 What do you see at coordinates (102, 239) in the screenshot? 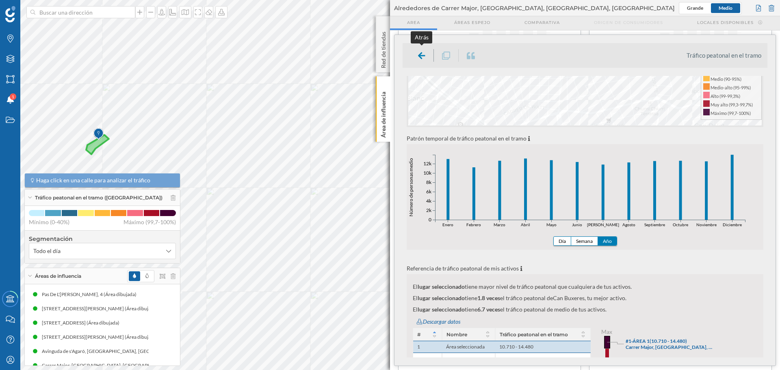
I see `h4: Segmentación` at bounding box center [102, 239].